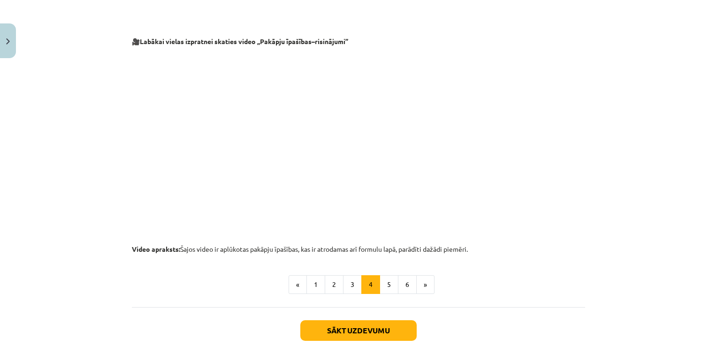 This screenshot has height=346, width=717. Describe the element at coordinates (226, 41) in the screenshot. I see `b: Labākai vielas izpratnei skaties video „Pakāpju īpašības` at that location.